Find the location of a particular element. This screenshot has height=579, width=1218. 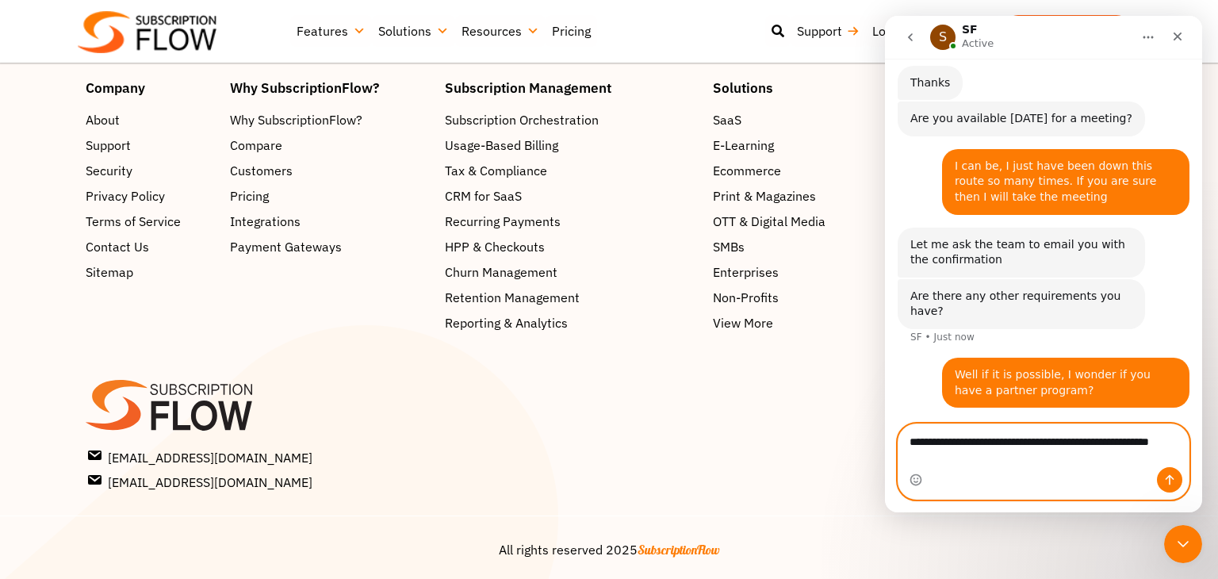

span: Recurring Payments is located at coordinates (503, 221).